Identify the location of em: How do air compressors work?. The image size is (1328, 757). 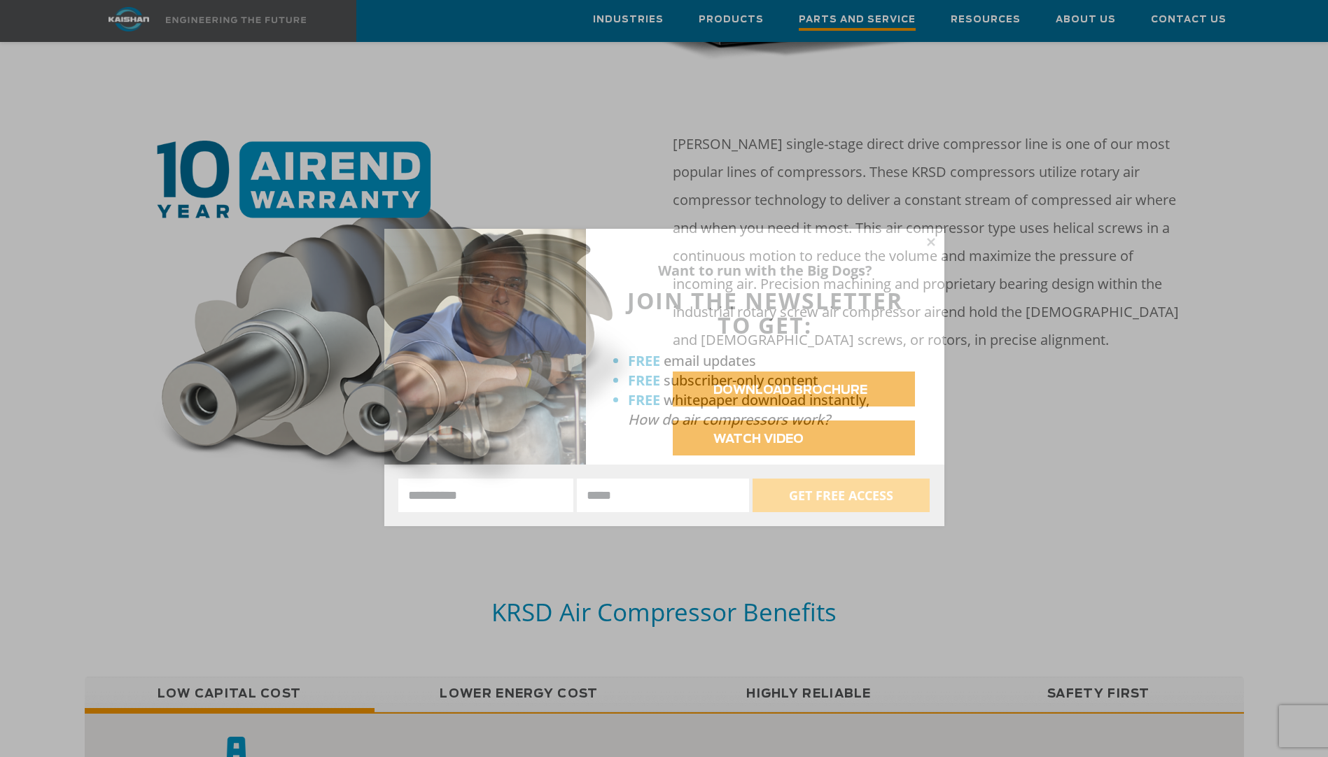
(729, 419).